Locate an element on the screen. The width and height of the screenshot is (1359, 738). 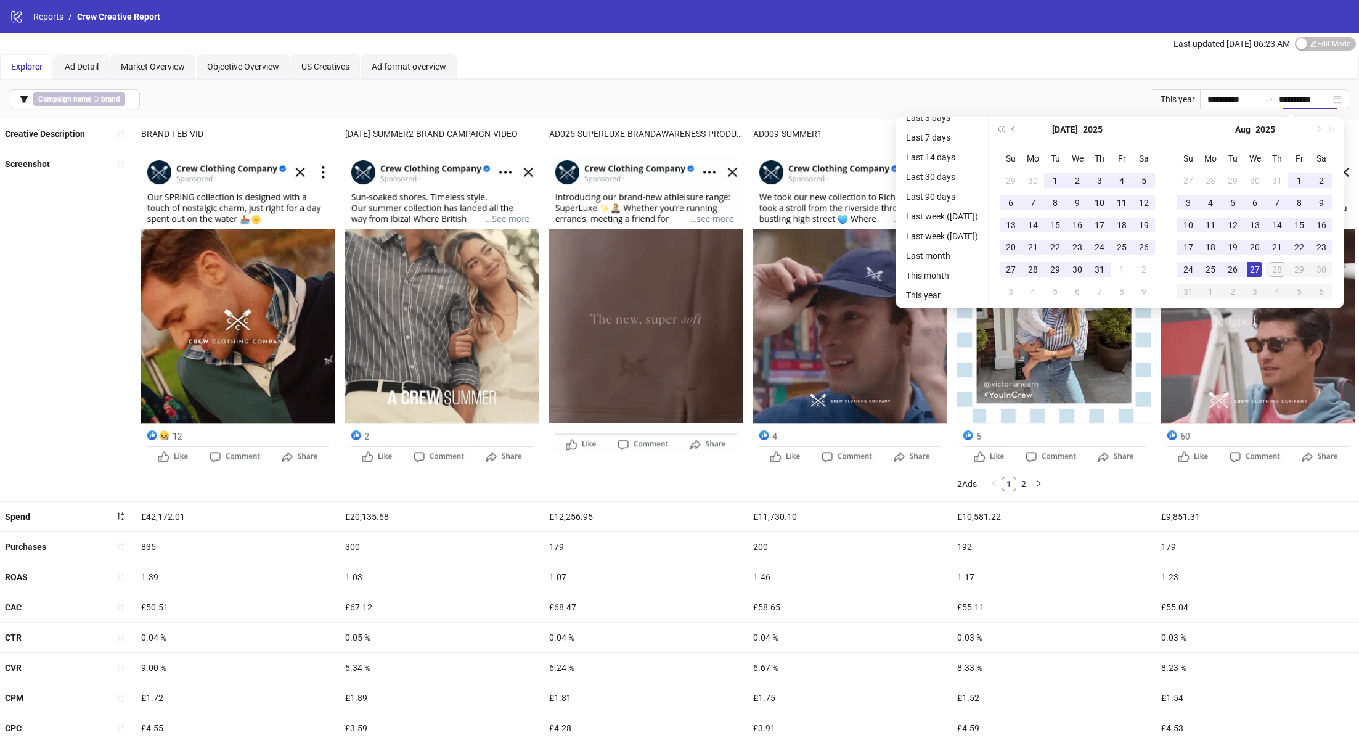
td: 2025-07-16 is located at coordinates (1078, 225).